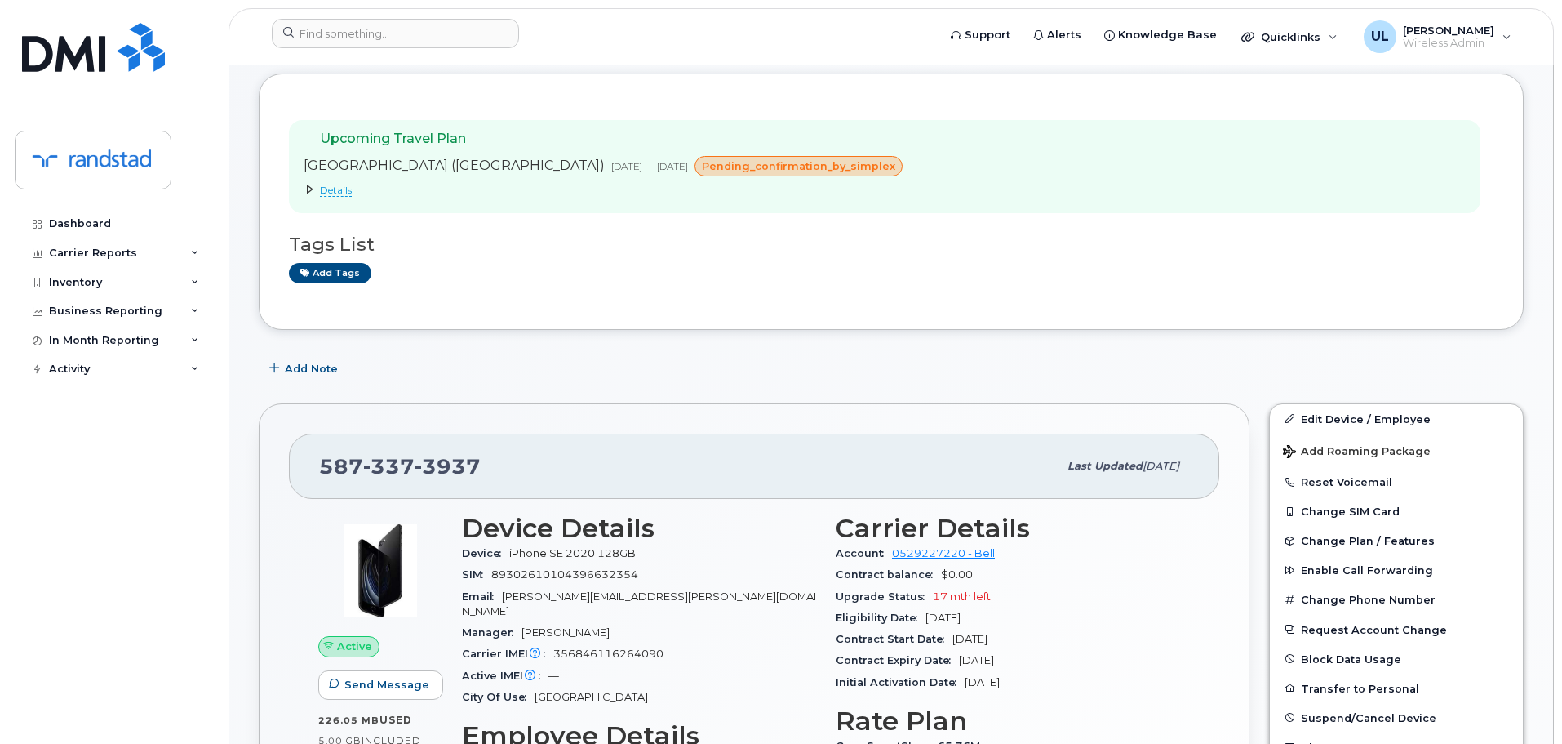 Image resolution: width=1562 pixels, height=744 pixels. What do you see at coordinates (897, 660) in the screenshot?
I see `span: Contract Expiry Date` at bounding box center [897, 660].